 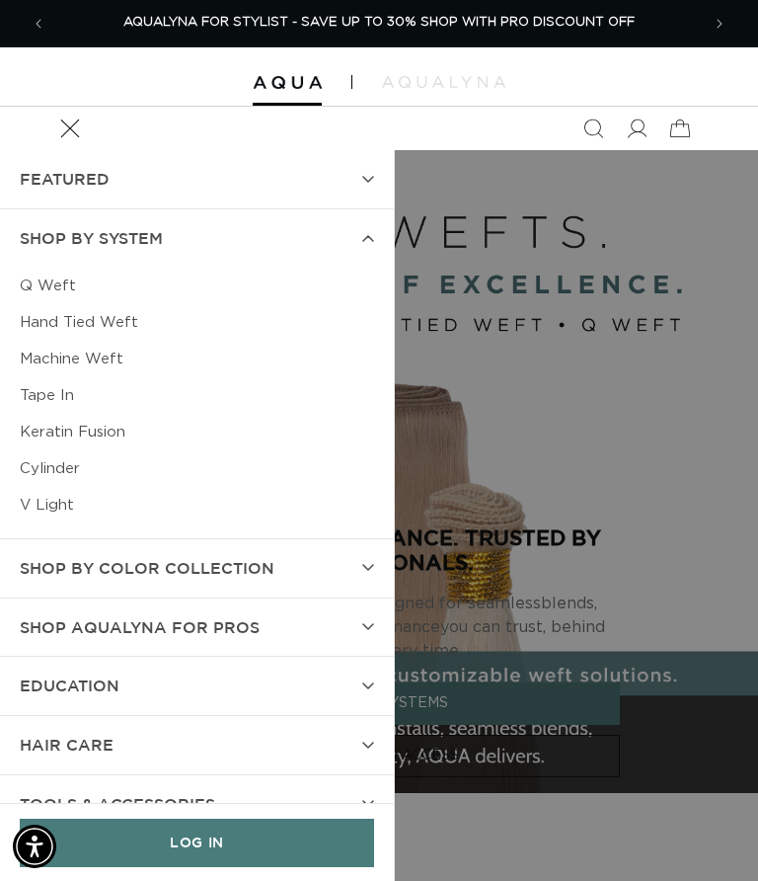 I want to click on span: Shop AquaLyna for Pros, so click(x=139, y=627).